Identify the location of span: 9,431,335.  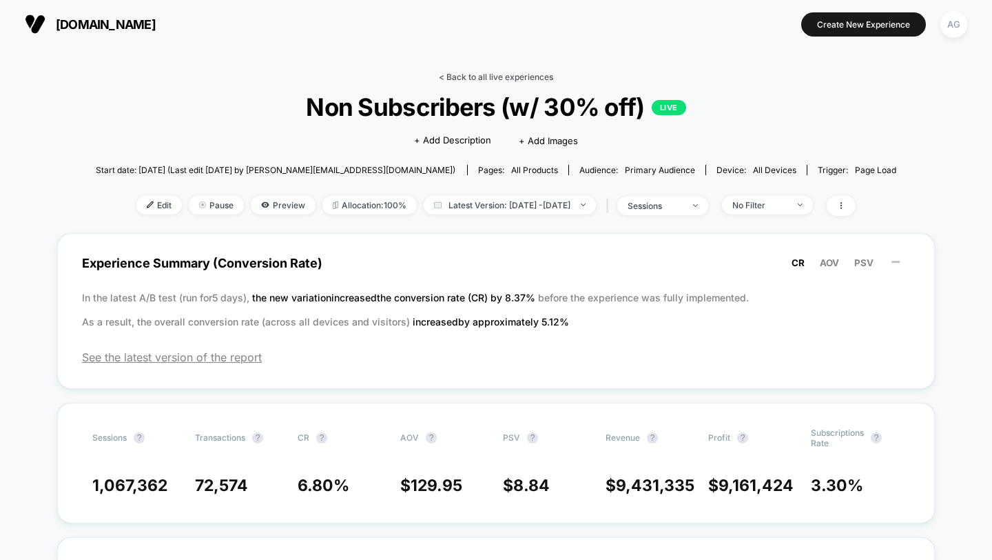
(655, 485).